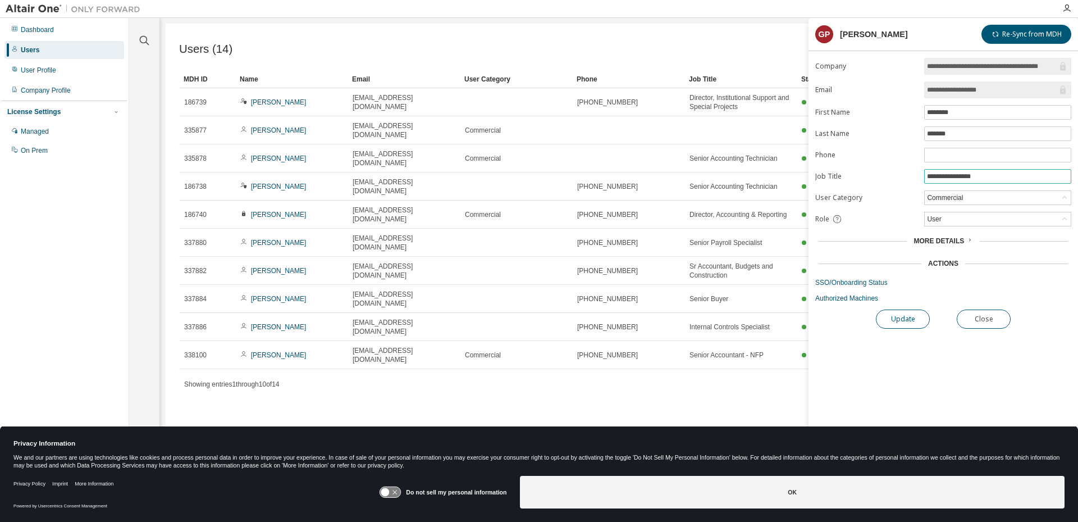 The width and height of the screenshot is (1078, 522). Describe the element at coordinates (628, 79) in the screenshot. I see `div: Phone` at that location.